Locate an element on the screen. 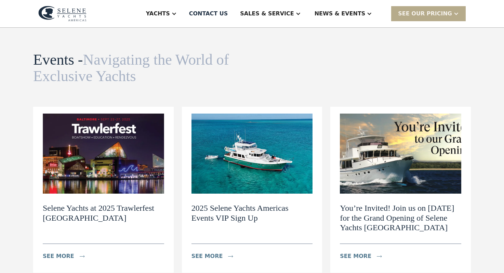 This screenshot has height=273, width=504. div: Sales & Service is located at coordinates (267, 14).